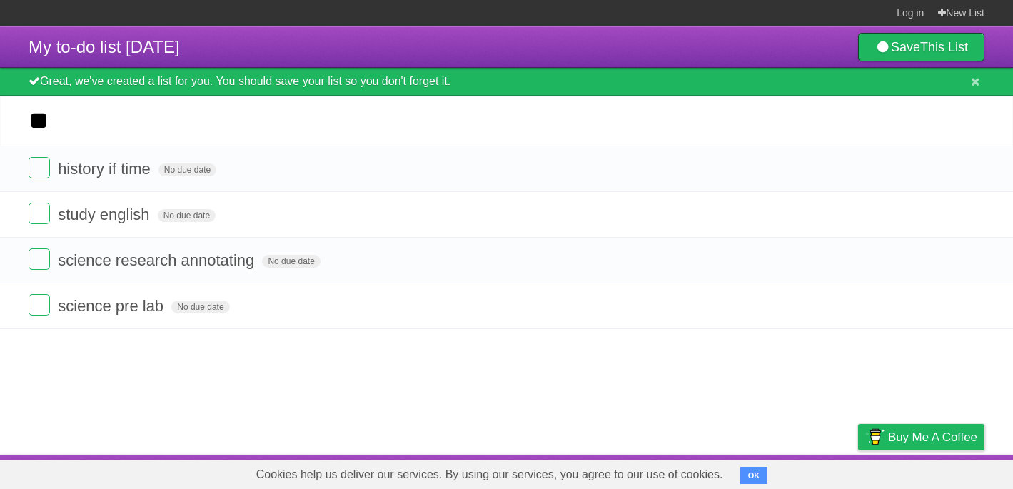 The image size is (1013, 489). Describe the element at coordinates (105, 214) in the screenshot. I see `span: study english` at that location.